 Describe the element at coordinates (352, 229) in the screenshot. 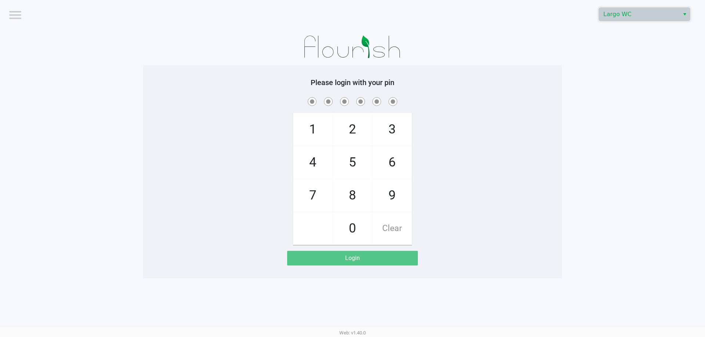

I see `span: 0` at that location.